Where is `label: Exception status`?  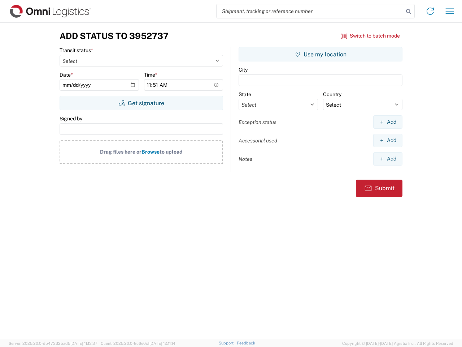
label: Exception status is located at coordinates (257, 122).